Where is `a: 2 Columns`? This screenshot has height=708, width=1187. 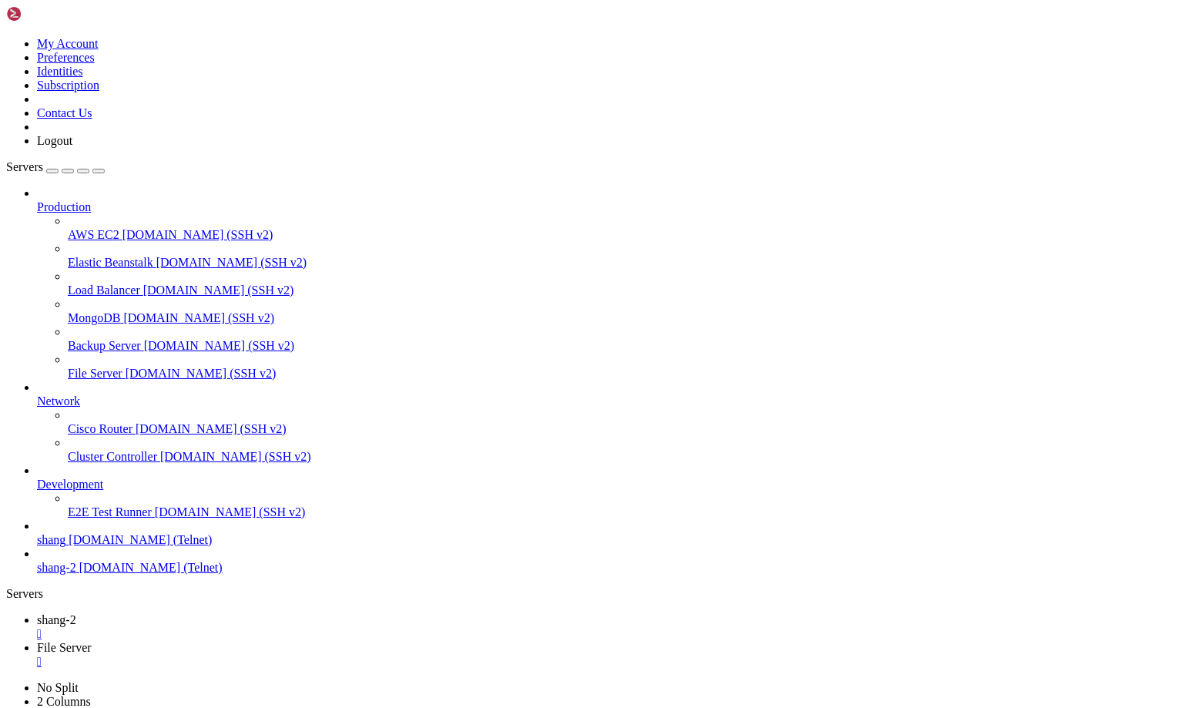 a: 2 Columns is located at coordinates (64, 701).